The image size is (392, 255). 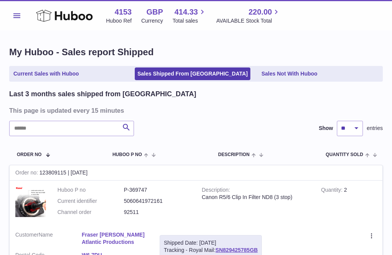 I want to click on td: 2, so click(x=349, y=203).